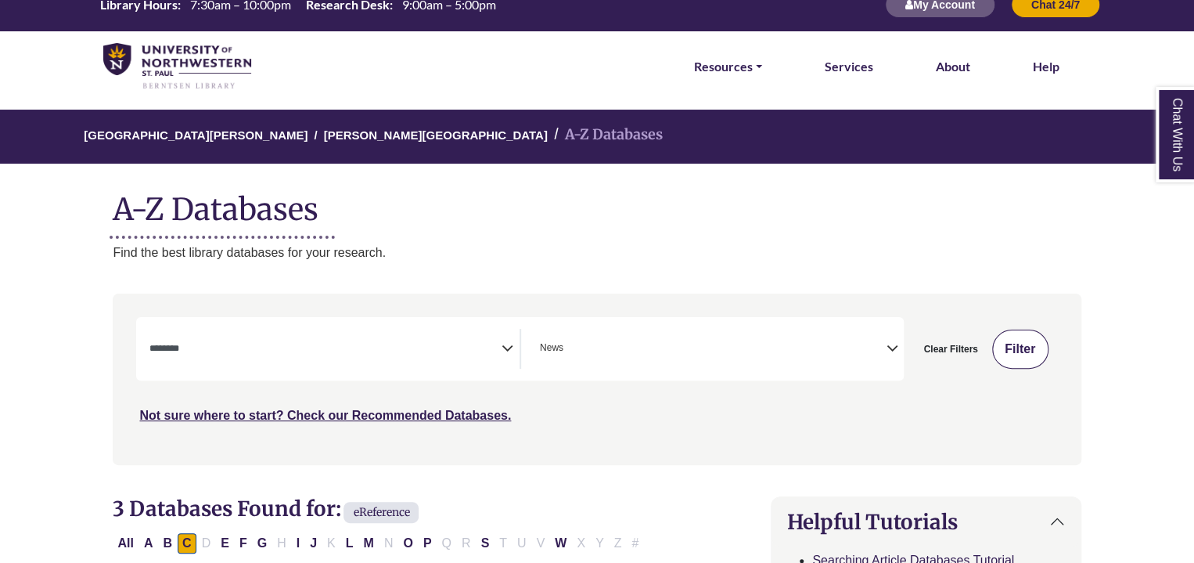 This screenshot has height=563, width=1194. Describe the element at coordinates (381, 512) in the screenshot. I see `span: eReference` at that location.